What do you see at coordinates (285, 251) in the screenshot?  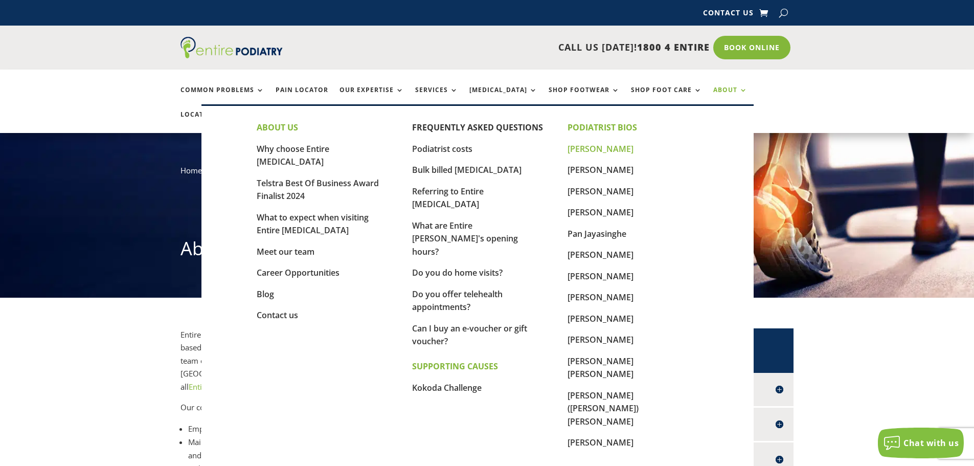 I see `a: Meet our team` at bounding box center [285, 251].